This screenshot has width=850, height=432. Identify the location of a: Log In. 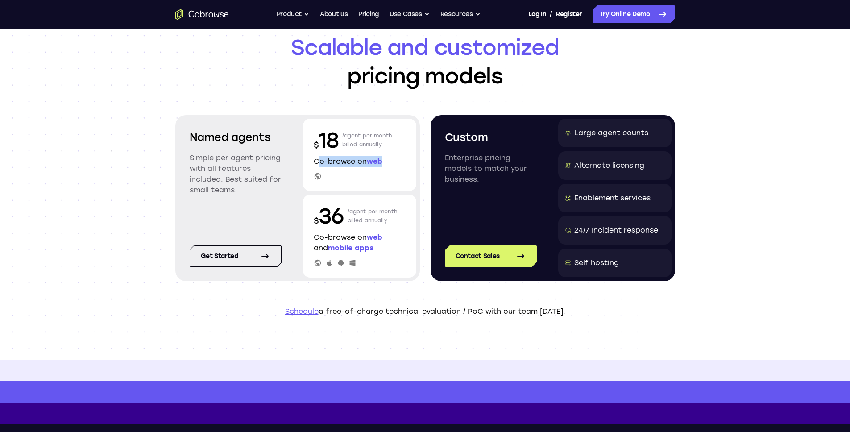
(537, 14).